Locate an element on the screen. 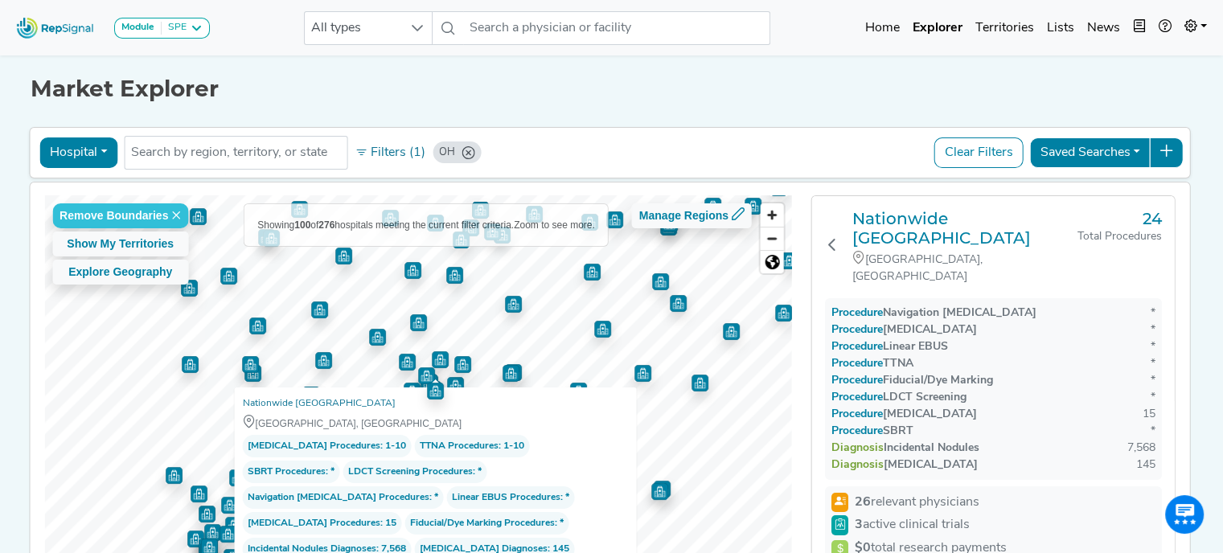  div: Fiducial/Dye Marking is located at coordinates (912, 380).